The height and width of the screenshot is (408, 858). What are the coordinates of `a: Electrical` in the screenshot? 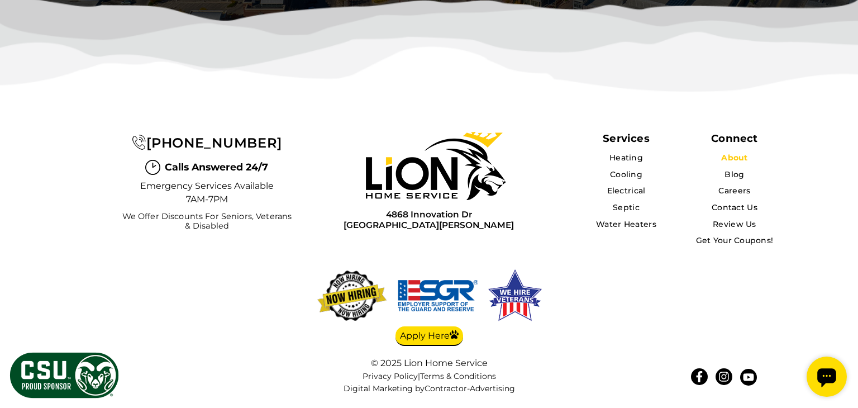 It's located at (626, 190).